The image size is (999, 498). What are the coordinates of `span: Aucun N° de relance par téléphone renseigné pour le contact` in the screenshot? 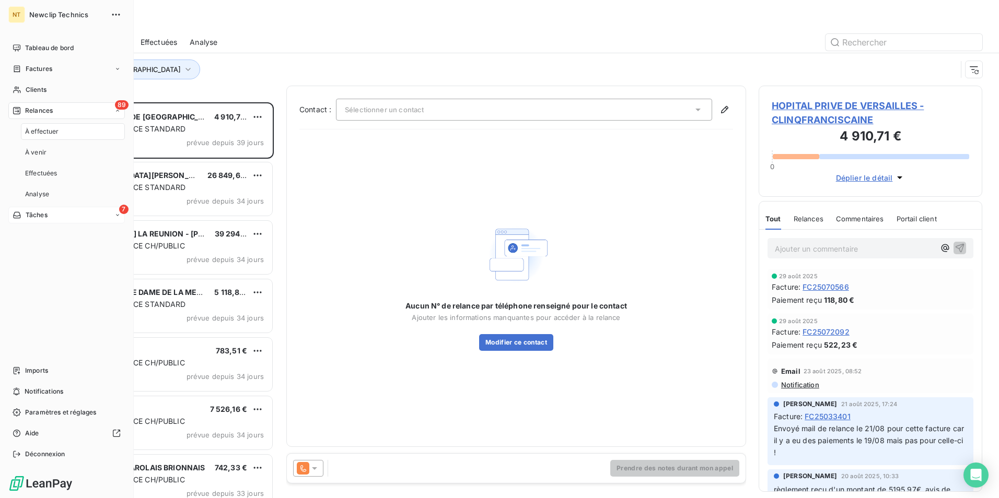 It's located at (516, 306).